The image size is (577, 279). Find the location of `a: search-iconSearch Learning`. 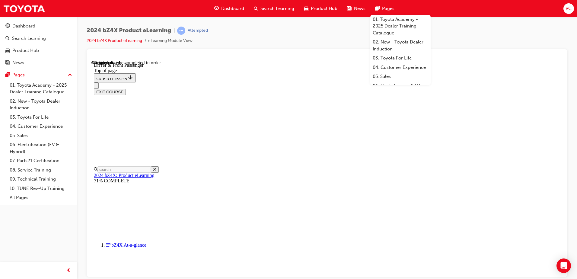

a: search-iconSearch Learning is located at coordinates (274, 8).